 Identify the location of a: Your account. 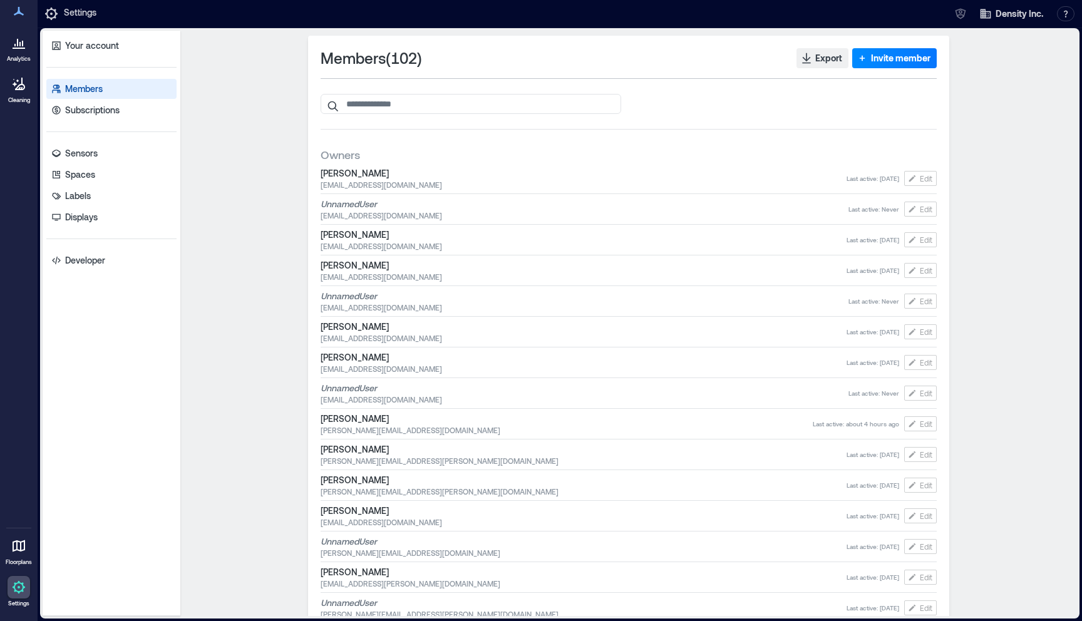
(111, 46).